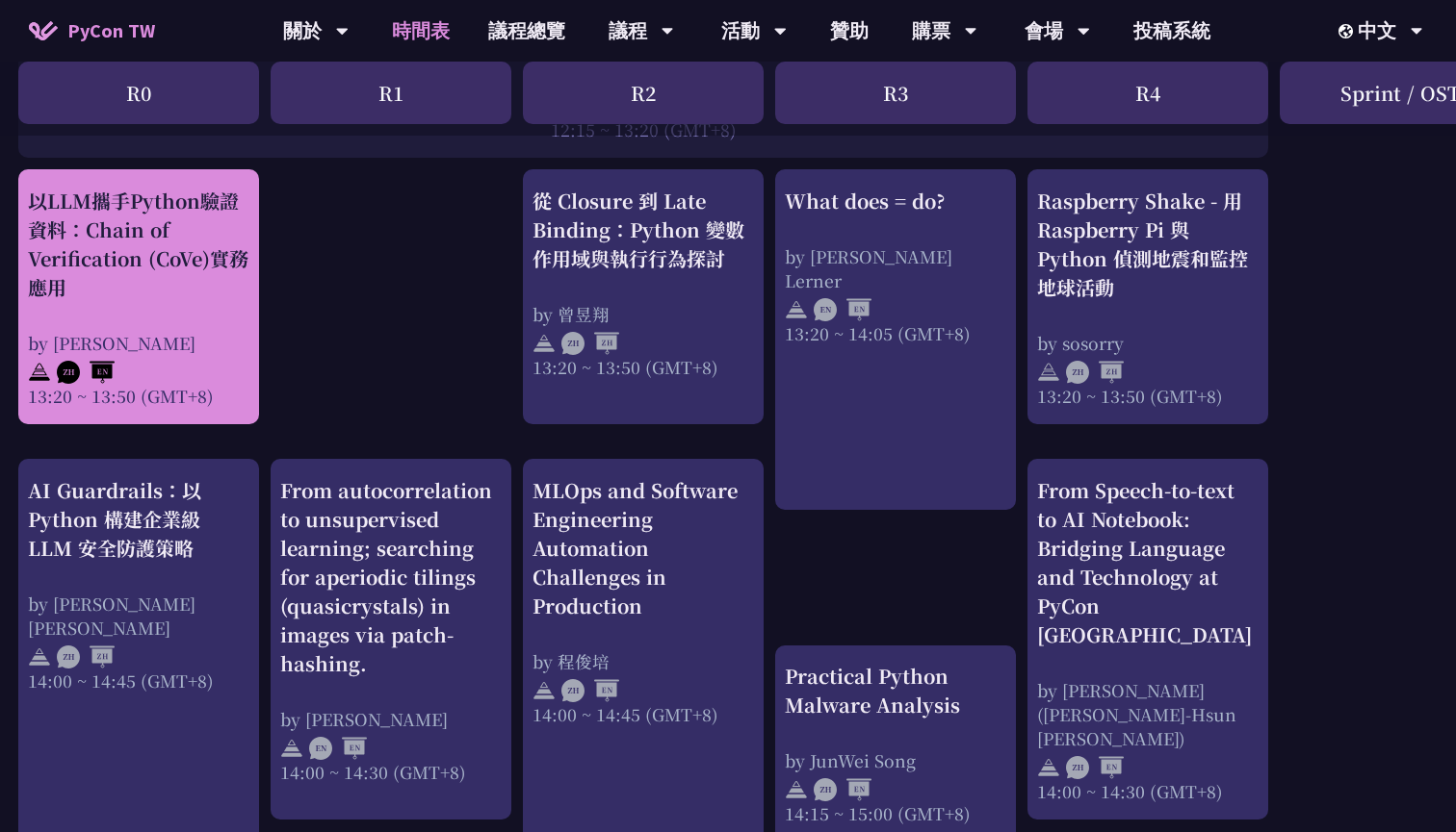 The image size is (1456, 832). I want to click on div: R3, so click(895, 92).